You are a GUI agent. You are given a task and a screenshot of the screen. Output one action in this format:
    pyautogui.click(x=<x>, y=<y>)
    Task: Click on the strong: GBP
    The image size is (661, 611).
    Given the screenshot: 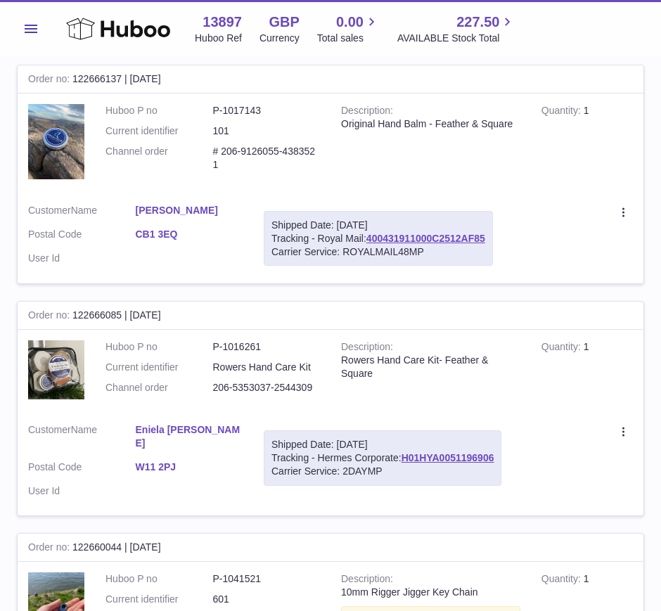 What is the action you would take?
    pyautogui.click(x=283, y=22)
    